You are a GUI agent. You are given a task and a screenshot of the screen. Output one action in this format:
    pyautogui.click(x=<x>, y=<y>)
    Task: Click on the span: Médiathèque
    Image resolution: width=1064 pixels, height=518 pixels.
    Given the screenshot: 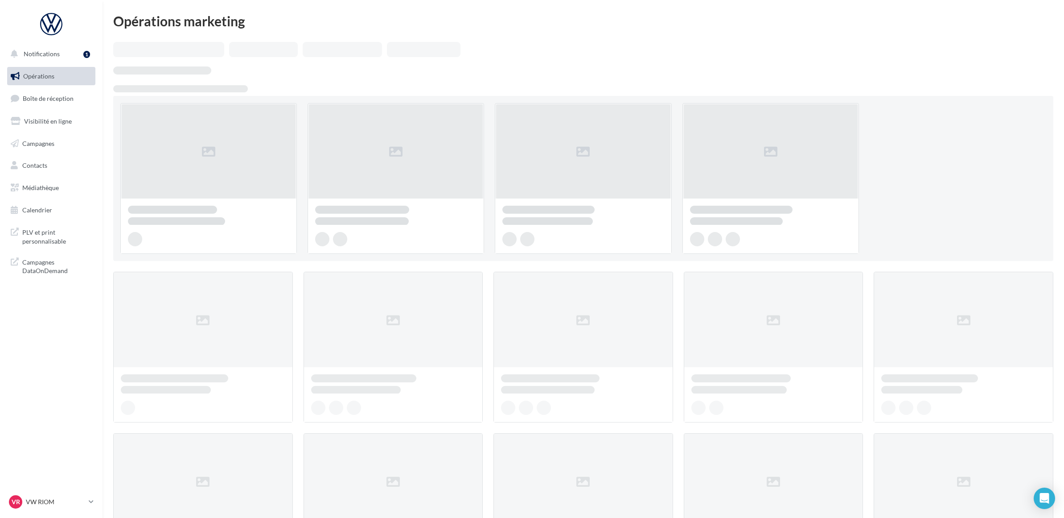 What is the action you would take?
    pyautogui.click(x=41, y=187)
    